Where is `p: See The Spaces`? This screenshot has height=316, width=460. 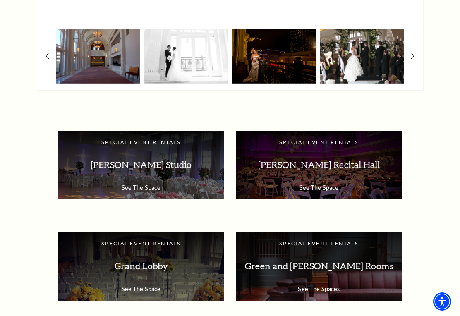 p: See The Spaces is located at coordinates (319, 289).